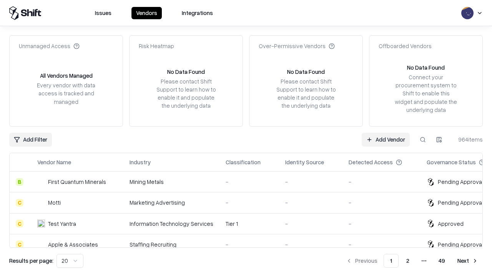  I want to click on img: First Quantum Minerals, so click(41, 182).